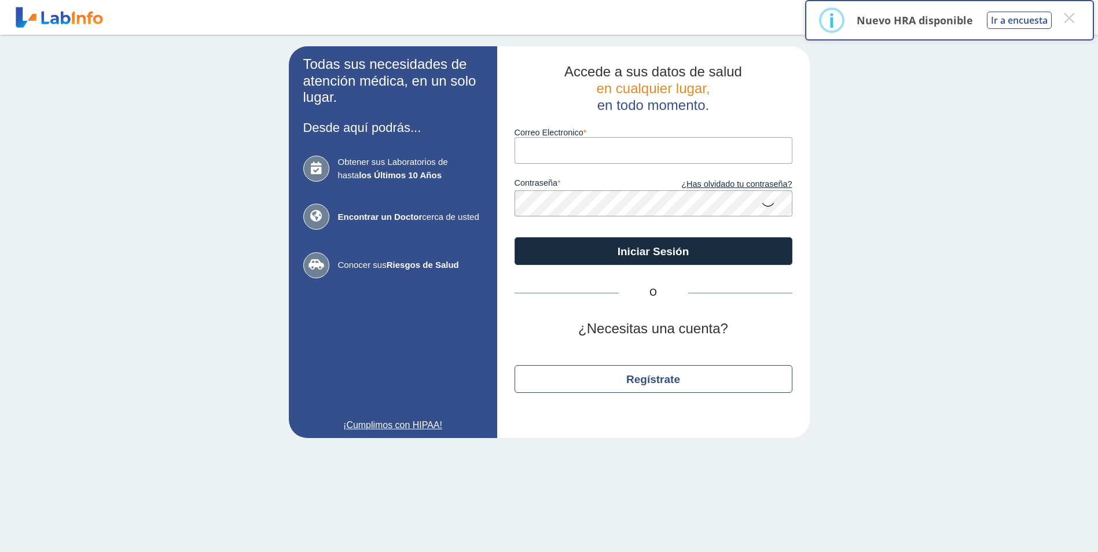 Image resolution: width=1098 pixels, height=552 pixels. What do you see at coordinates (654, 133) in the screenshot?
I see `label: Correo Electronico` at bounding box center [654, 133].